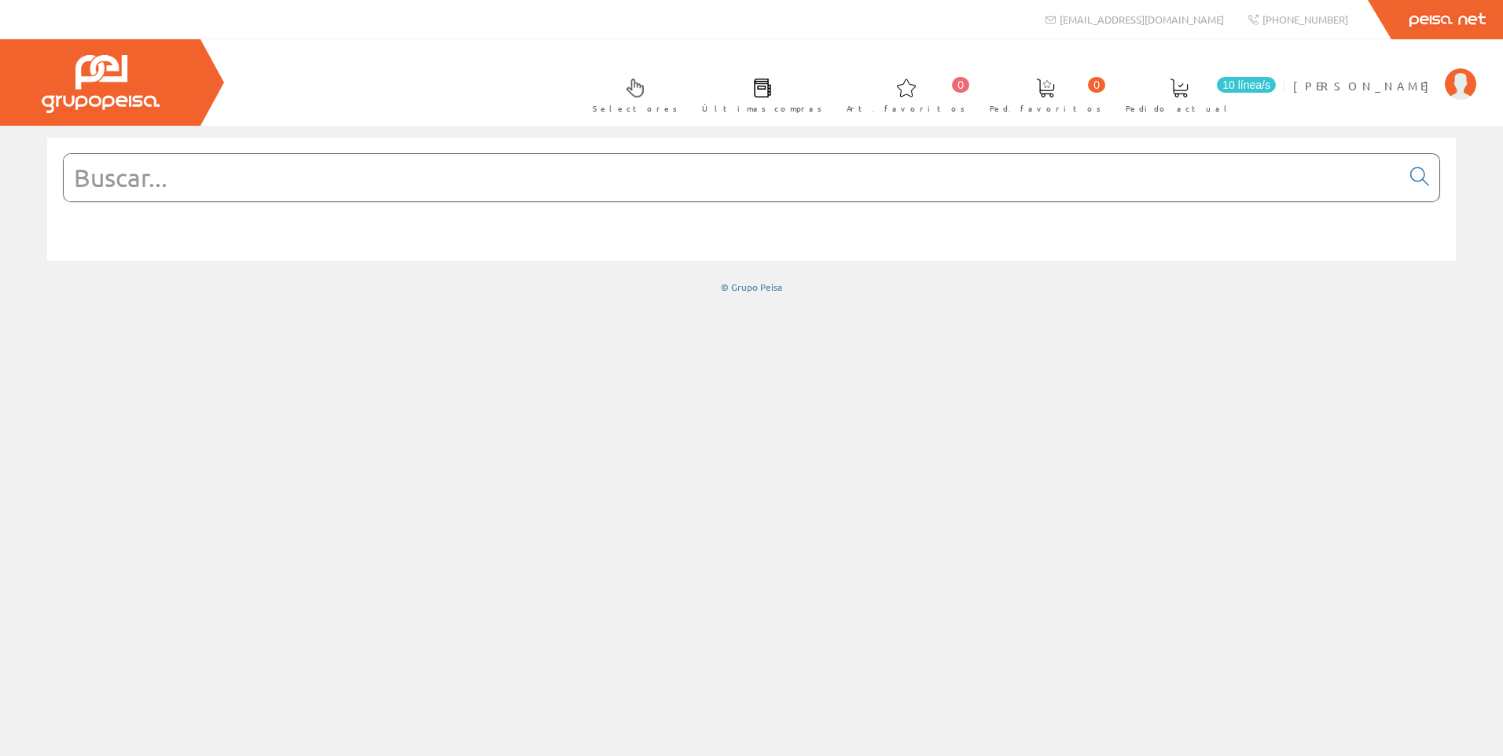 The height and width of the screenshot is (756, 1503). What do you see at coordinates (1046, 109) in the screenshot?
I see `span: Ped. favoritos` at bounding box center [1046, 109].